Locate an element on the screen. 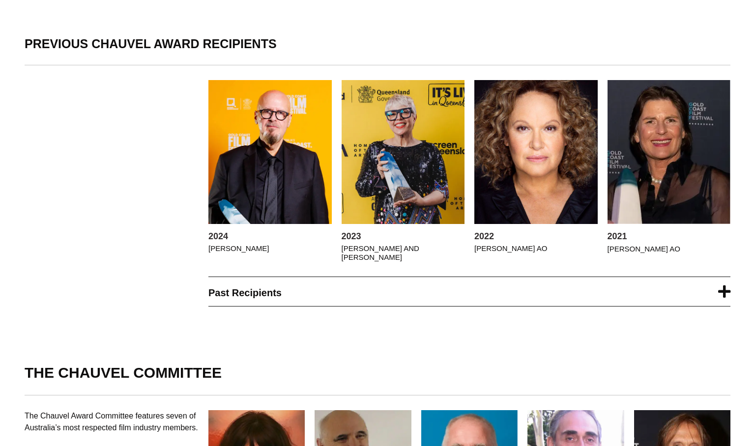 The height and width of the screenshot is (446, 755). h4: 2024 is located at coordinates (270, 237).